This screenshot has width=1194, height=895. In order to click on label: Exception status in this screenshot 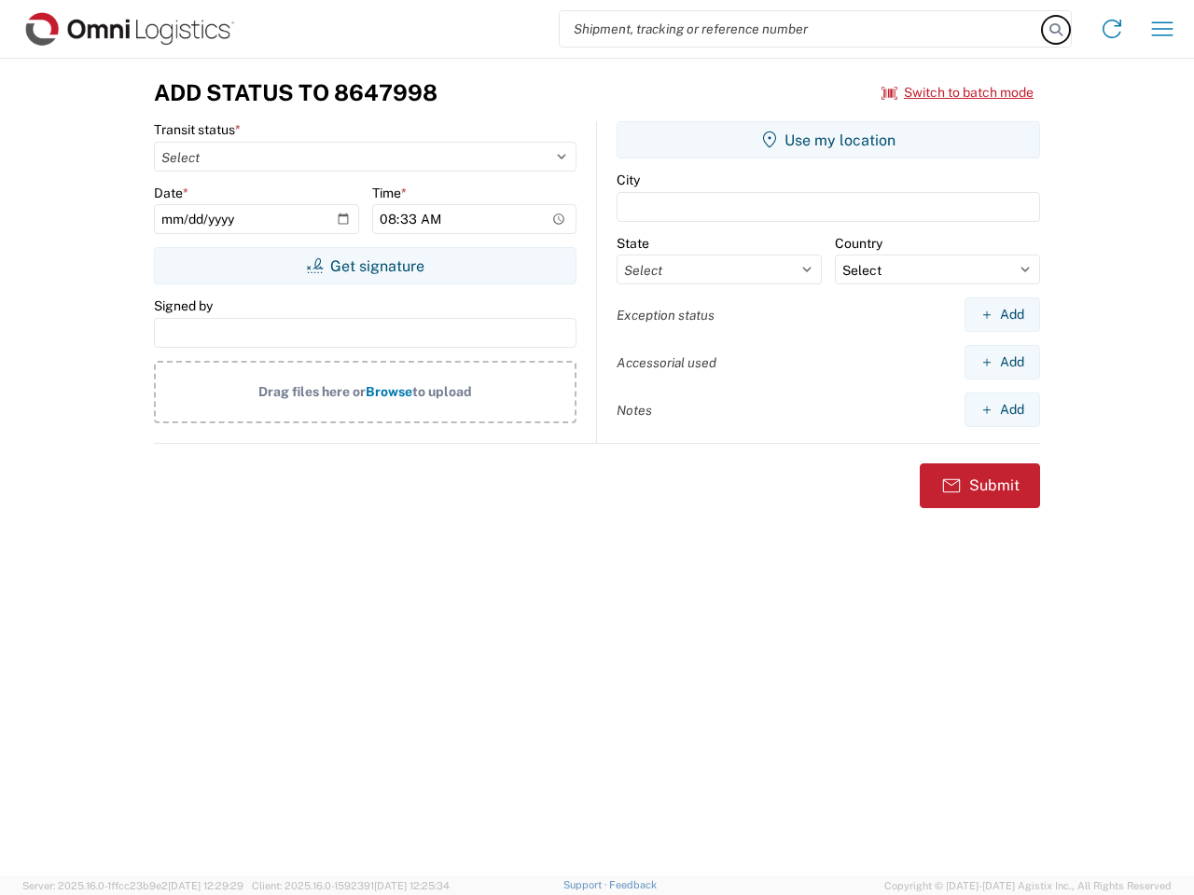, I will do `click(665, 315)`.